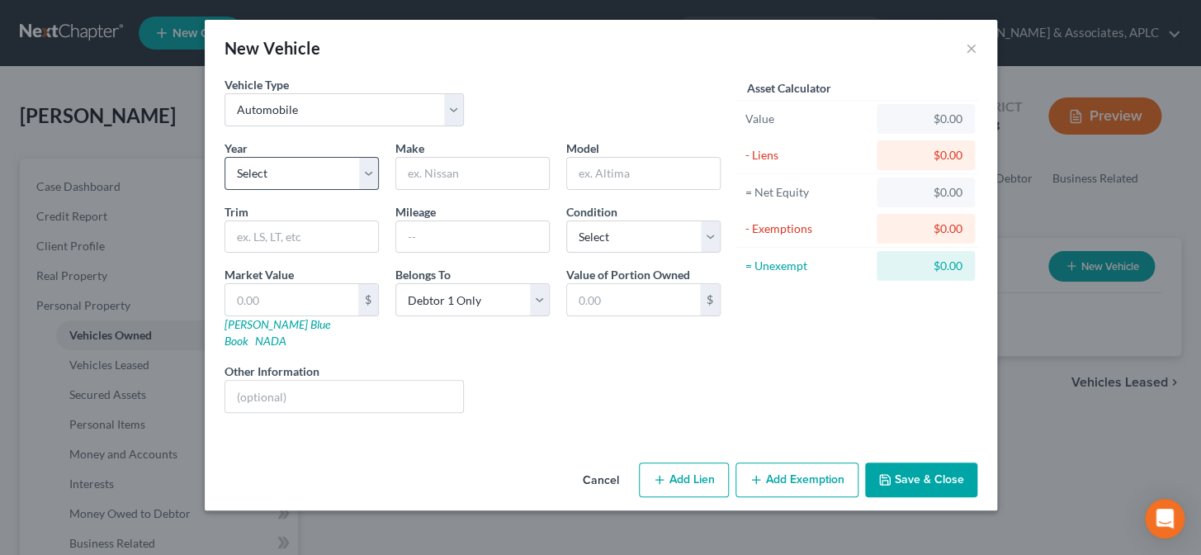  I want to click on input: ex. LS, LT, etc, so click(301, 237).